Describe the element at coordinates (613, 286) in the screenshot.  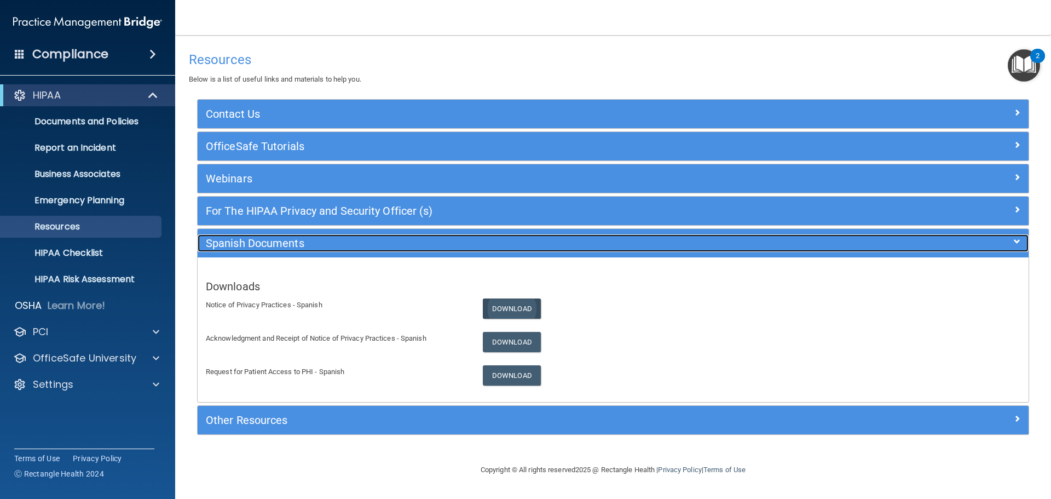
I see `h5: Downloads` at that location.